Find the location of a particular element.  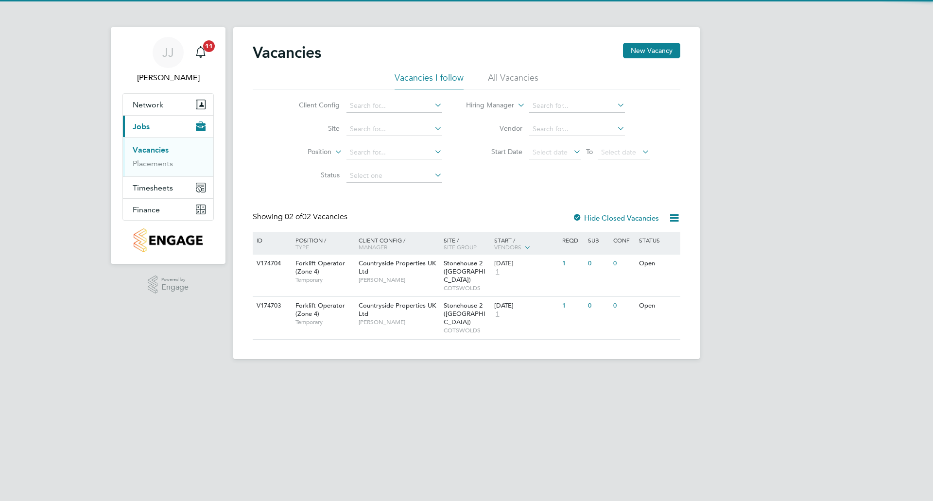

div: Status is located at coordinates (657, 240).